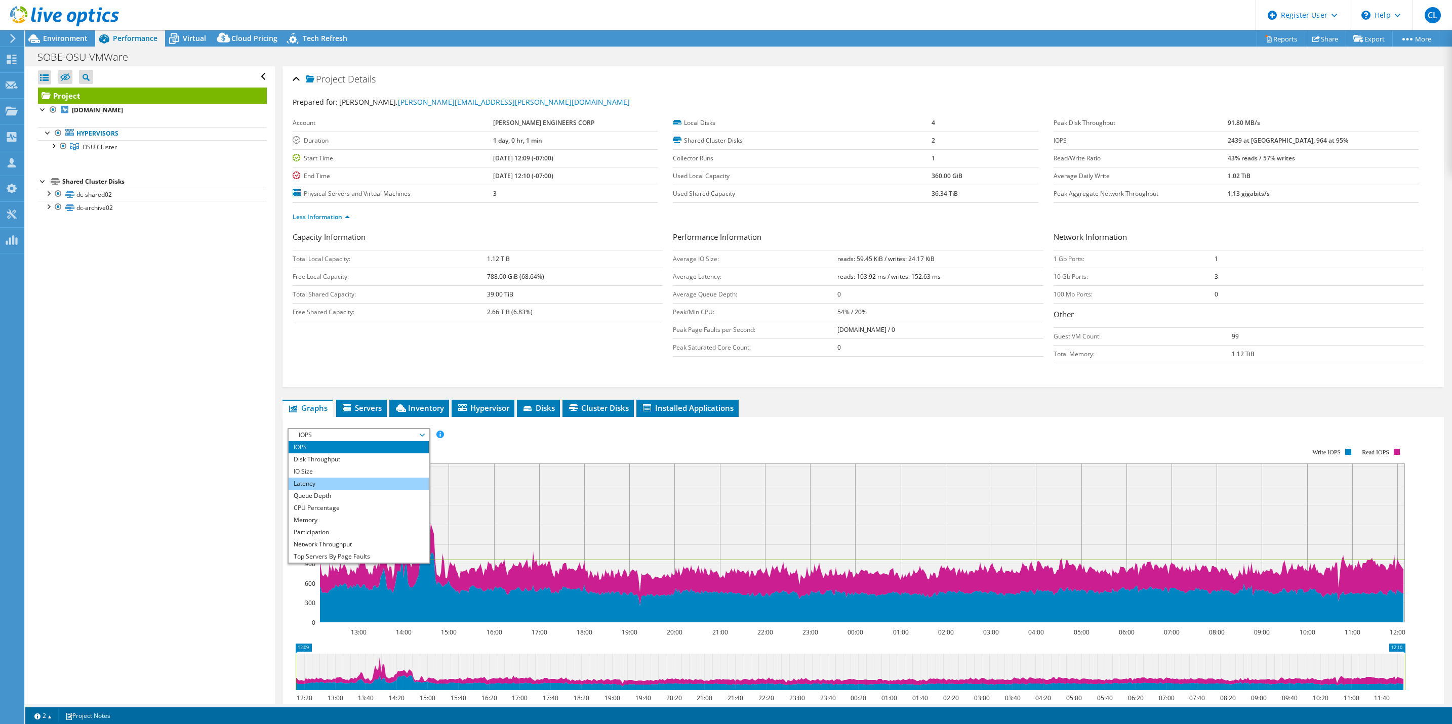 The width and height of the screenshot is (1452, 724). What do you see at coordinates (358, 557) in the screenshot?
I see `li: Top Servers By Page Faults` at bounding box center [358, 557].